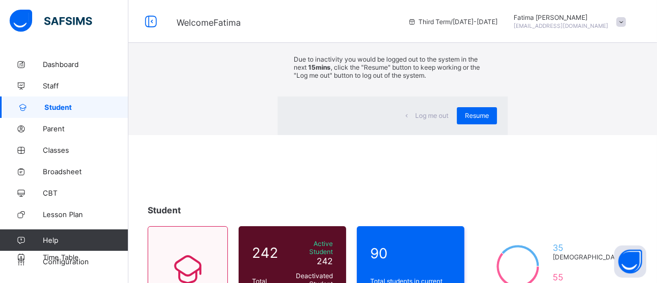  Describe the element at coordinates (209, 22) in the screenshot. I see `span: Welcome Fatima` at that location.